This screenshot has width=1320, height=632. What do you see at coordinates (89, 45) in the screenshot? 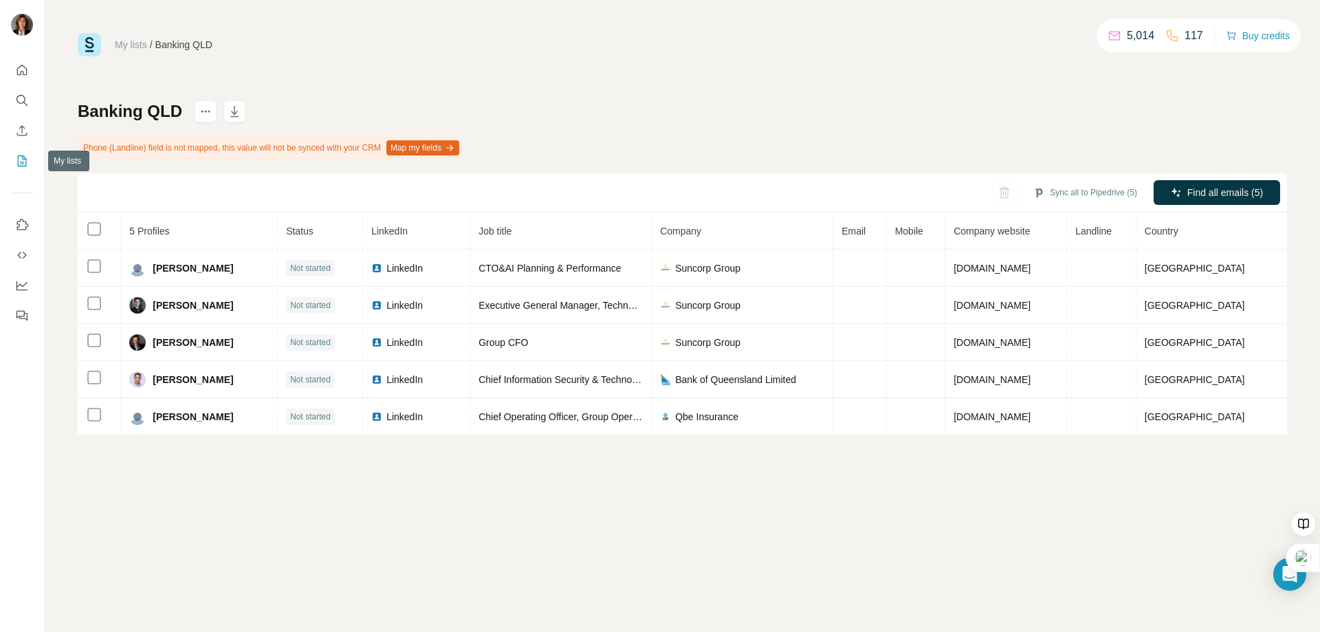
I see `img: Surfe Logo` at bounding box center [89, 45].